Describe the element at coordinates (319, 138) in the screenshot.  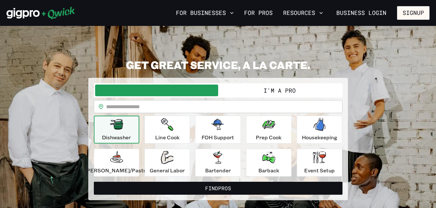
I see `p: Housekeeping` at that location.